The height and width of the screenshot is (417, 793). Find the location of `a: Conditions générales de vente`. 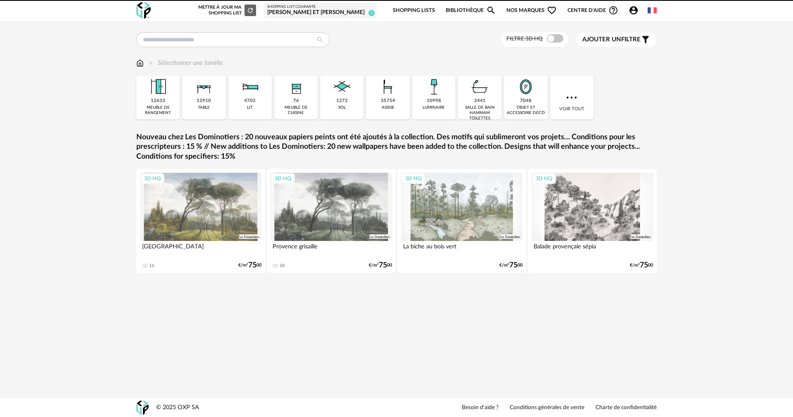

a: Conditions générales de vente is located at coordinates (547, 408).